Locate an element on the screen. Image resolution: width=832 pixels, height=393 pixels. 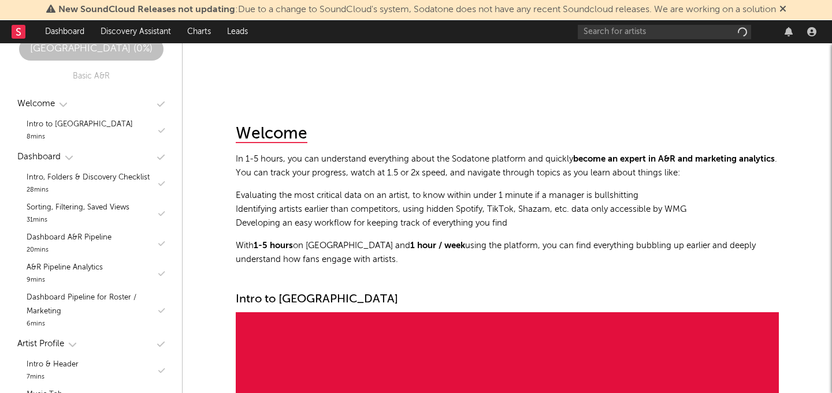
span: Dismiss is located at coordinates (783, 10).